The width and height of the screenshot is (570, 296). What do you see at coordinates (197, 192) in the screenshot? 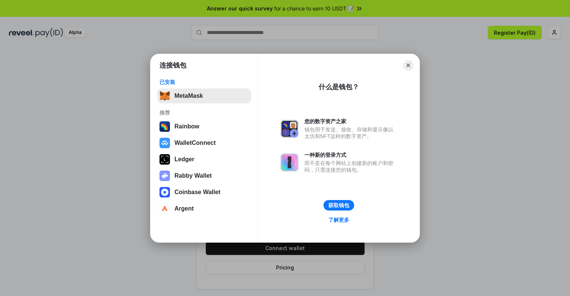
I see `div: Coinbase Wallet` at bounding box center [197, 192].